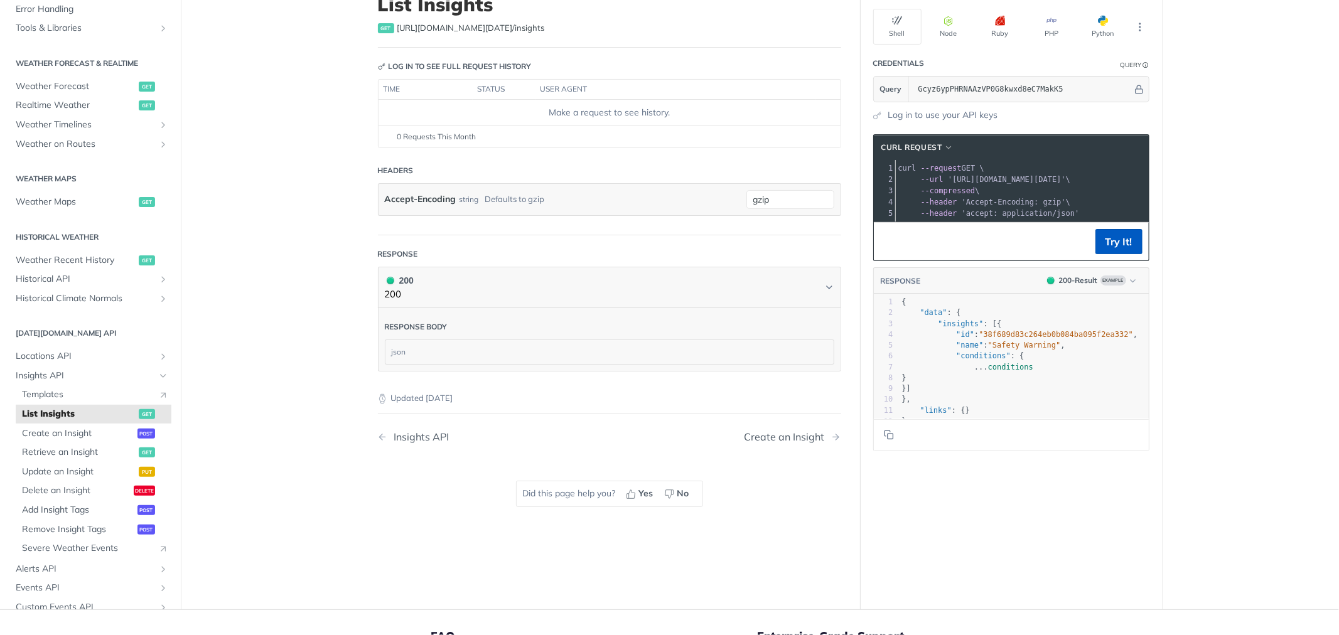 This screenshot has height=635, width=1339. I want to click on a: Weather Forecastget, so click(90, 87).